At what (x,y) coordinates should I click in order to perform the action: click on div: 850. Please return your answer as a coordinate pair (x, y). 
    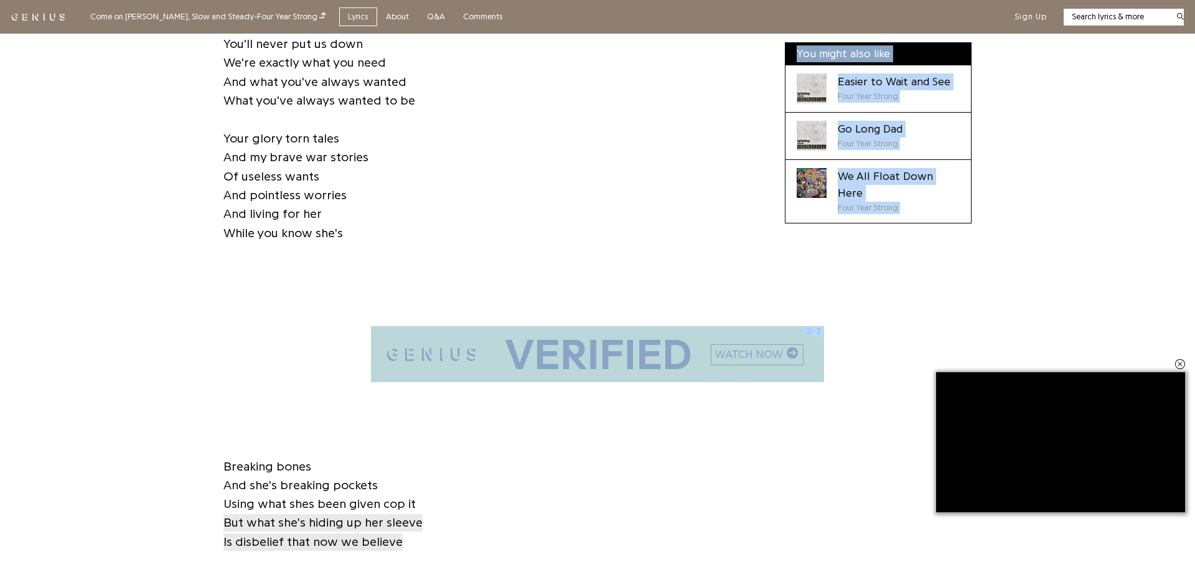
    Looking at the image, I should click on (1008, 400).